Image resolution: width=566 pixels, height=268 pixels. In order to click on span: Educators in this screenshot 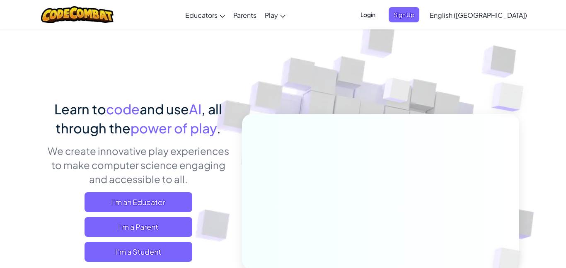, I will do `click(201, 15)`.